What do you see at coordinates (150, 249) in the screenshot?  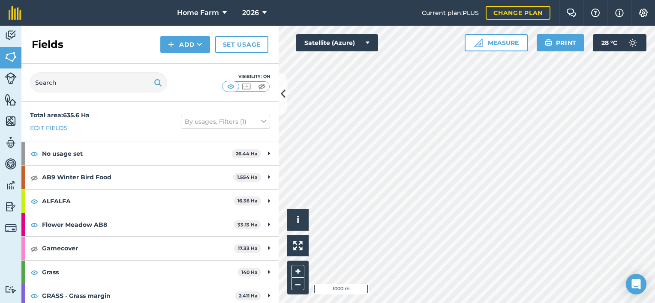 I see `div: Gamecover17.33 Ha` at bounding box center [150, 249].